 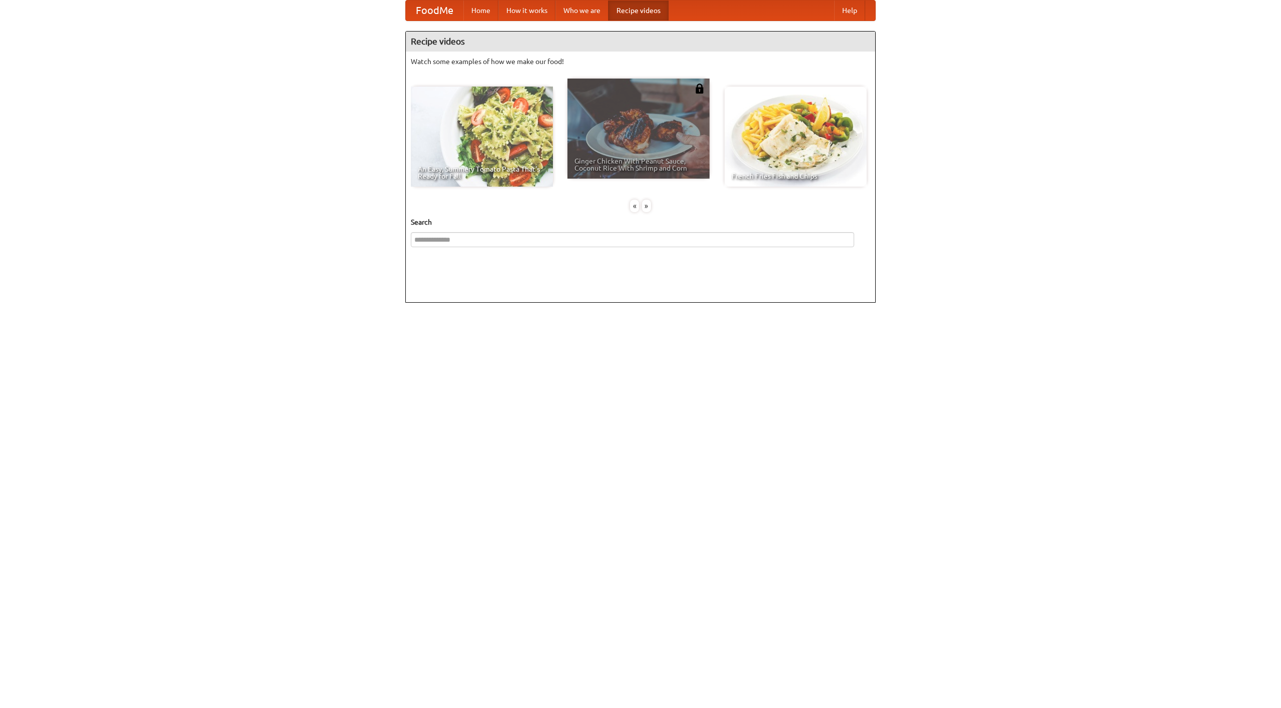 What do you see at coordinates (639, 11) in the screenshot?
I see `a: Recipe videos` at bounding box center [639, 11].